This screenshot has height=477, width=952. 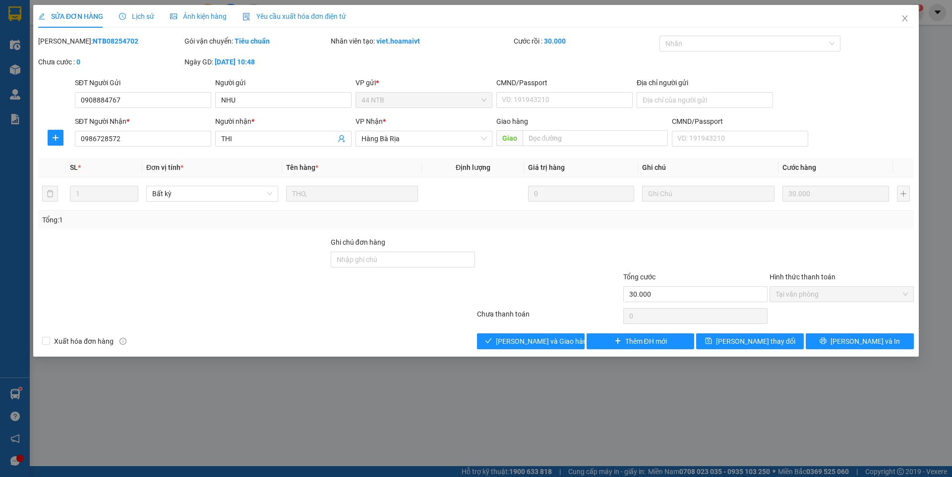 What do you see at coordinates (585, 41) in the screenshot?
I see `div: Cước rồi :` at bounding box center [585, 41].